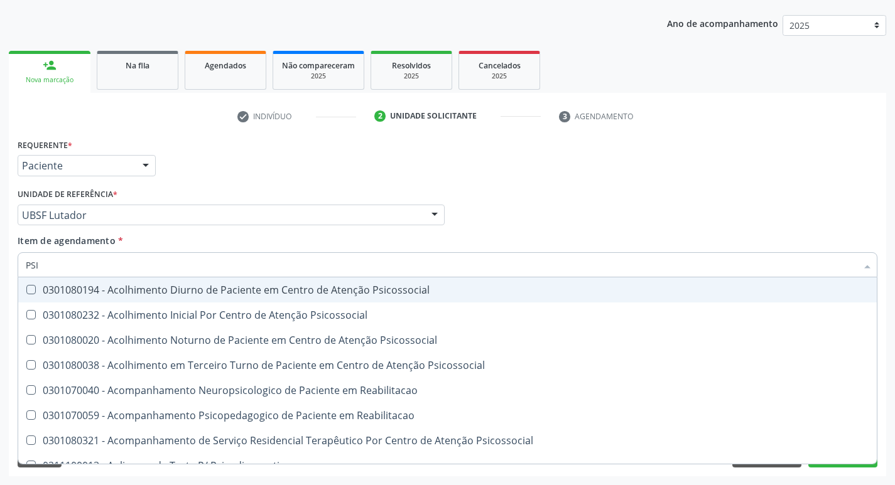 Image resolution: width=895 pixels, height=485 pixels. Describe the element at coordinates (138, 65) in the screenshot. I see `span: Na fila` at that location.